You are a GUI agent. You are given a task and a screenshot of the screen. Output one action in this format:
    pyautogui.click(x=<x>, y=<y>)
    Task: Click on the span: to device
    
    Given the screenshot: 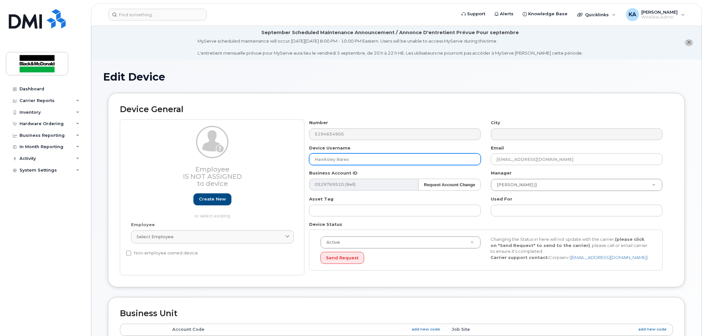 What is the action you would take?
    pyautogui.click(x=212, y=184)
    